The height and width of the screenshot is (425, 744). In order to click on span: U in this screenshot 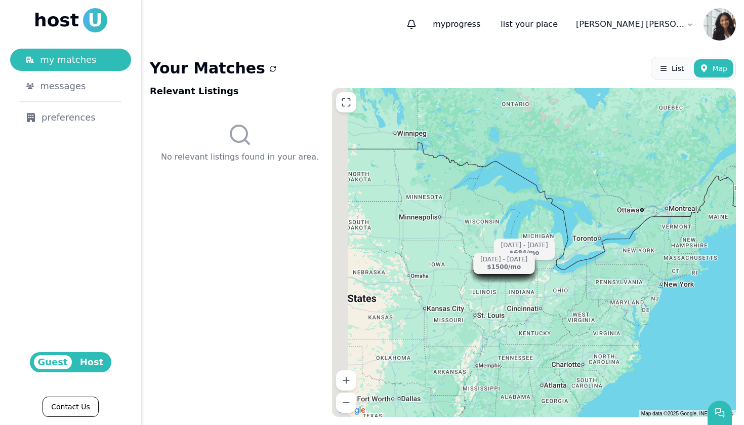, I will do `click(95, 20)`.